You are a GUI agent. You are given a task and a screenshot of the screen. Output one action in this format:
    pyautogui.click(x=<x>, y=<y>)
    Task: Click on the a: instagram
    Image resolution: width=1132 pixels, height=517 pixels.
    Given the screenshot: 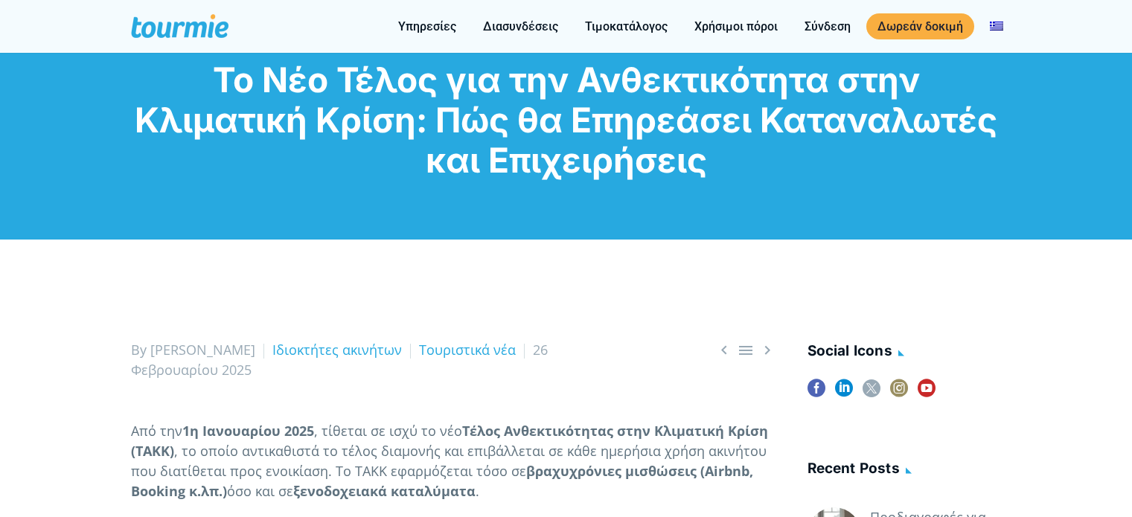 What is the action you would take?
    pyautogui.click(x=899, y=393)
    